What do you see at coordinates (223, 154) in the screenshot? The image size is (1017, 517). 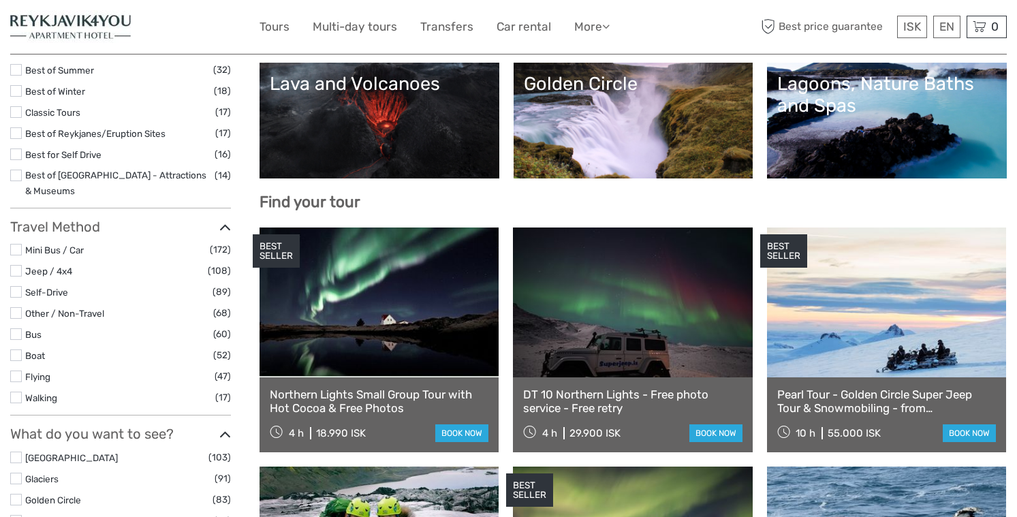 I see `span: (16)` at bounding box center [223, 154].